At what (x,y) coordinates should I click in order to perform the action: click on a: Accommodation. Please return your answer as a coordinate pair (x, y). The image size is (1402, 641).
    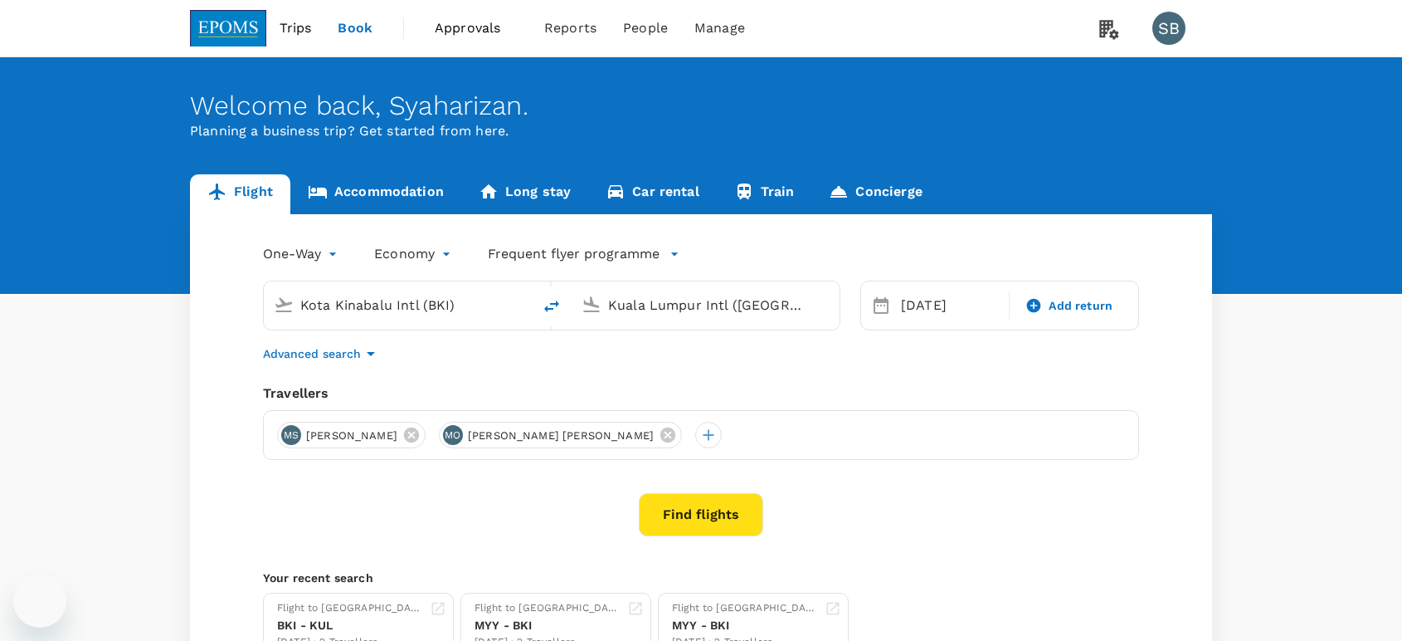
    Looking at the image, I should click on (376, 194).